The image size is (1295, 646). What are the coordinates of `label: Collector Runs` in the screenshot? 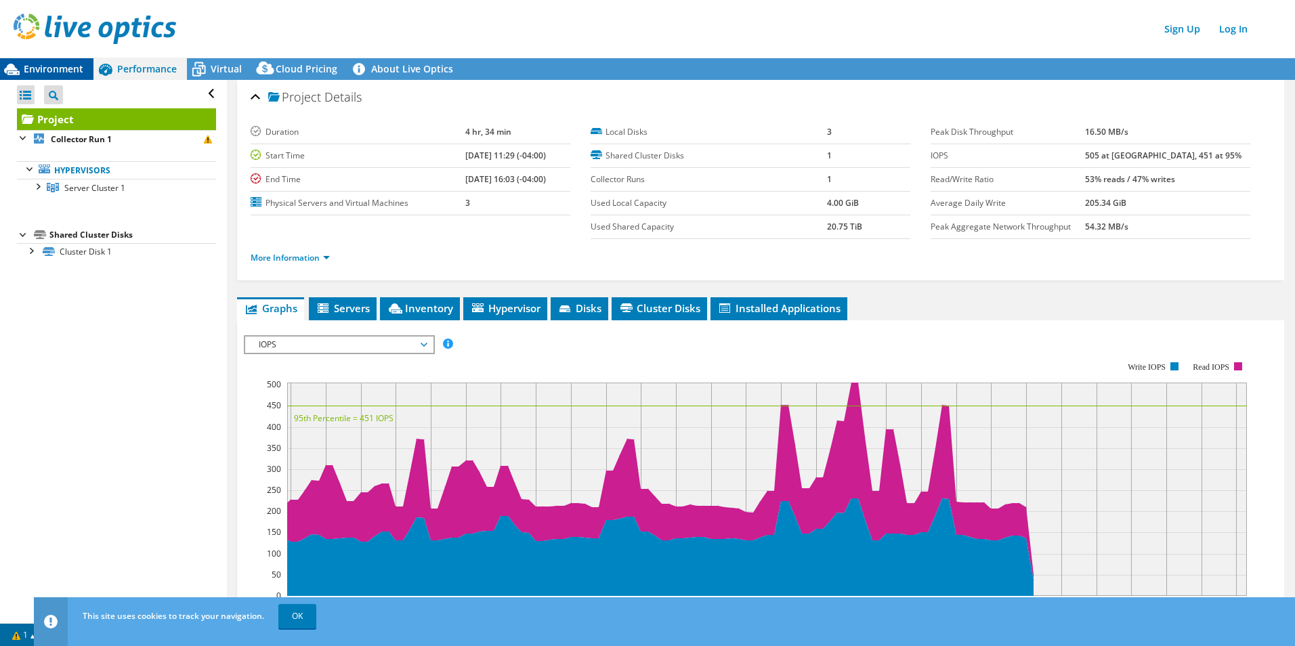 It's located at (708, 179).